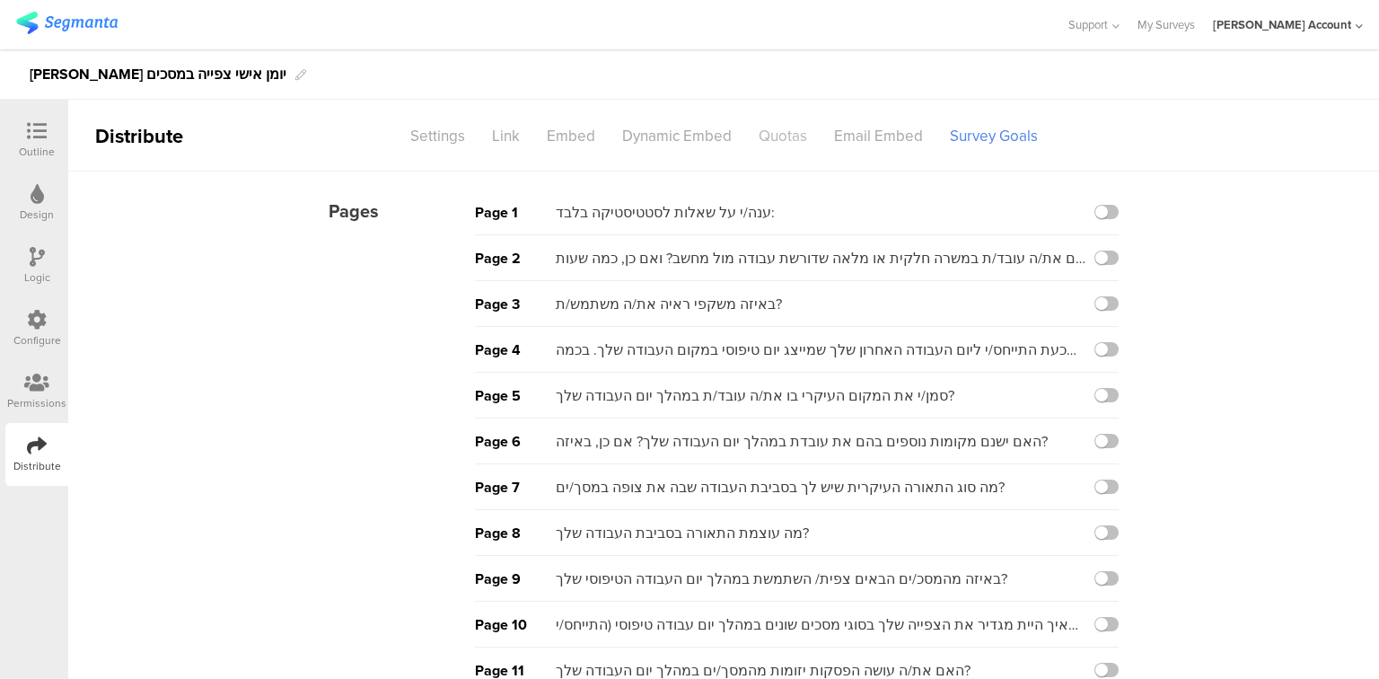  What do you see at coordinates (515, 395) in the screenshot?
I see `div: Page 5` at bounding box center [515, 395].